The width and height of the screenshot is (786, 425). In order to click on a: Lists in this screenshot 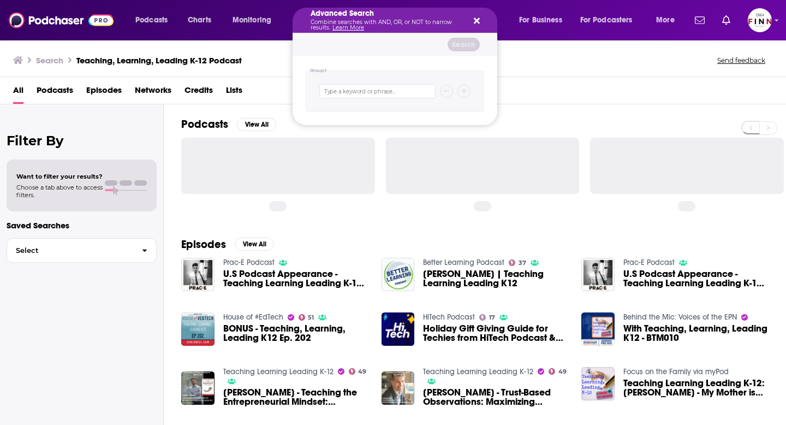, I will do `click(234, 92)`.